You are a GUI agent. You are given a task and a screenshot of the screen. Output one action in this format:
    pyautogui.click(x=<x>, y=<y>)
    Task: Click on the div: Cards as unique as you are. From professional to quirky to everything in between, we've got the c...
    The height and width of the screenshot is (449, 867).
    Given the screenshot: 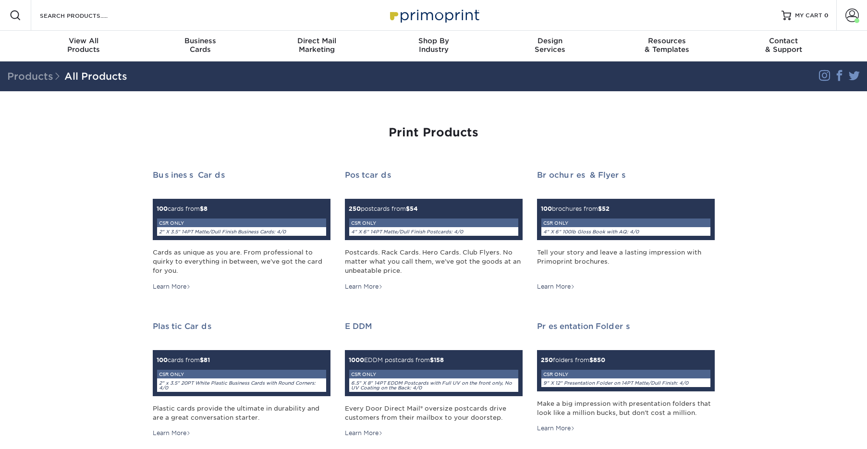 What is the action you would take?
    pyautogui.click(x=242, y=262)
    